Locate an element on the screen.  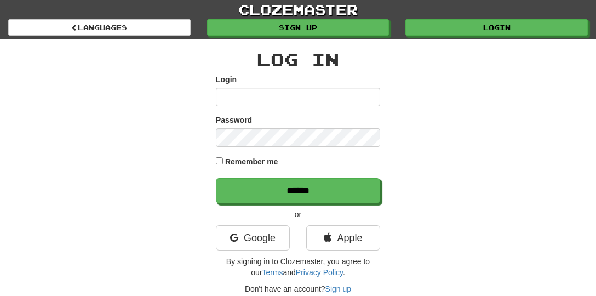
a: Google is located at coordinates (252, 238).